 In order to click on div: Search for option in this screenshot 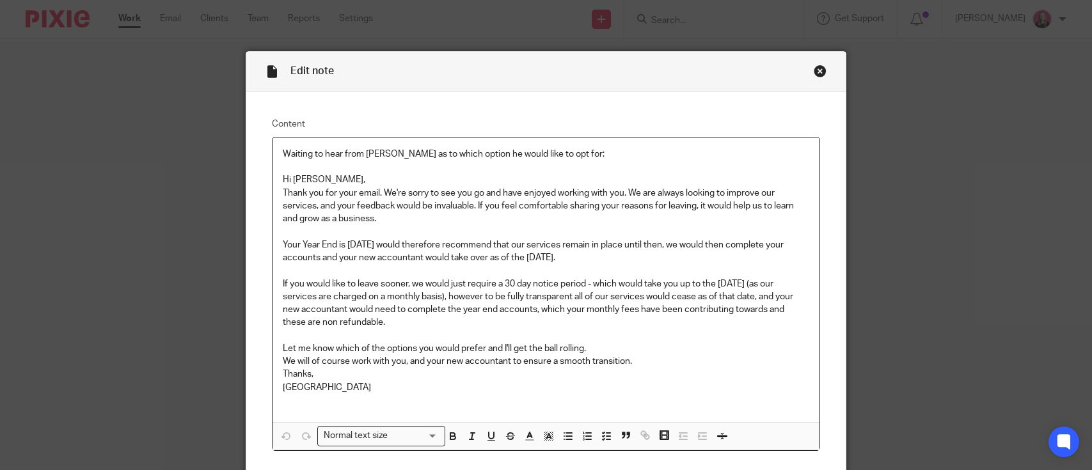, I will do `click(381, 436)`.